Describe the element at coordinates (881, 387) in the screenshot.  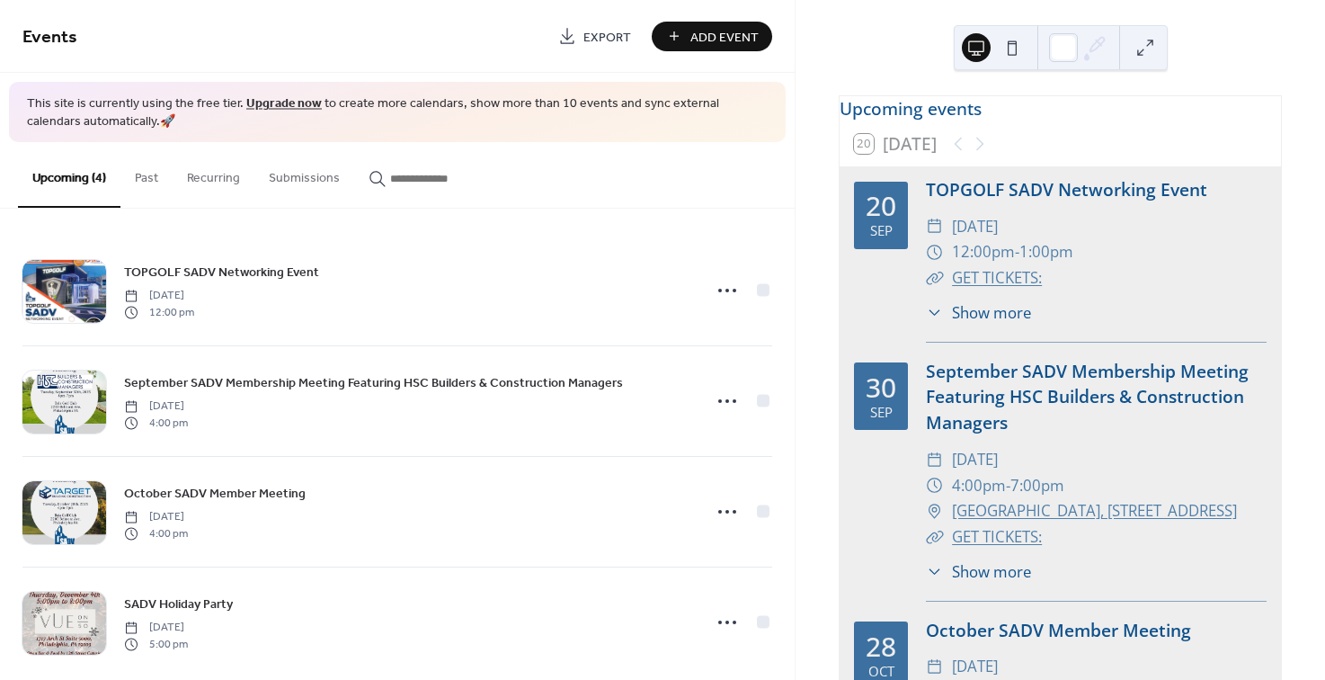
I see `div: 30` at that location.